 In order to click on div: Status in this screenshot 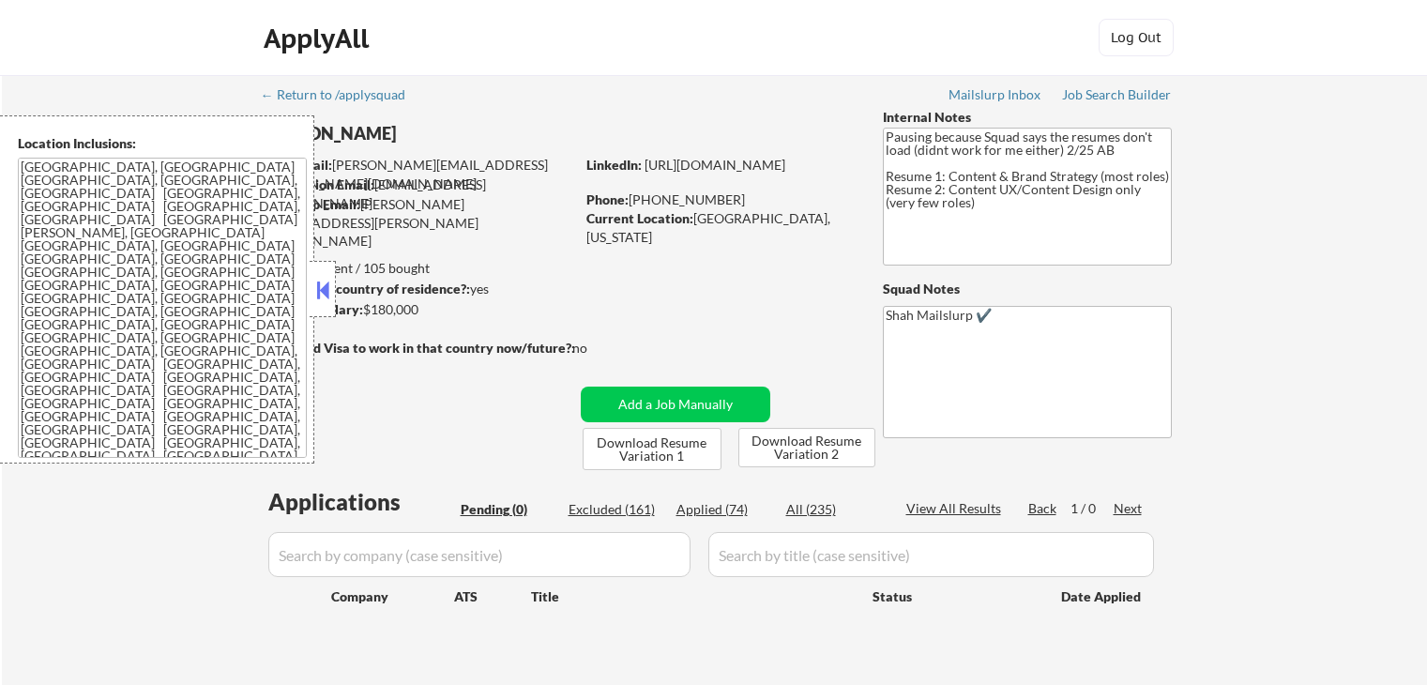, I will do `click(953, 596)`.